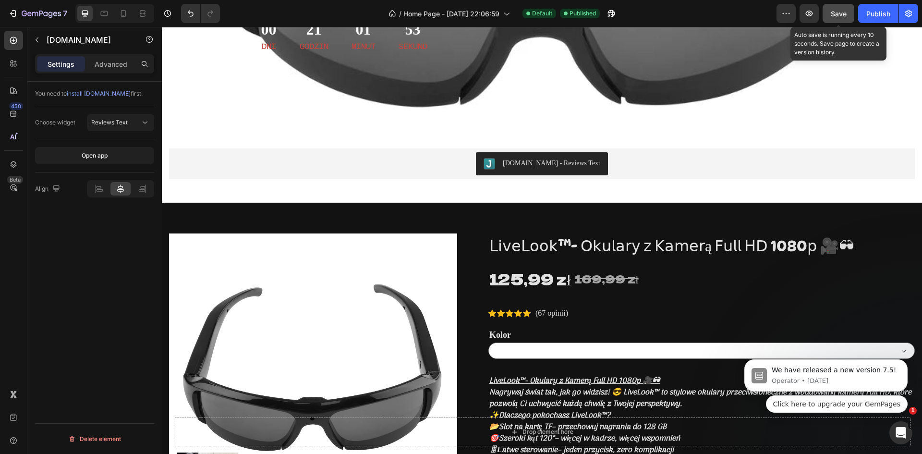 The height and width of the screenshot is (454, 922). I want to click on button: Reviews Text, so click(121, 123).